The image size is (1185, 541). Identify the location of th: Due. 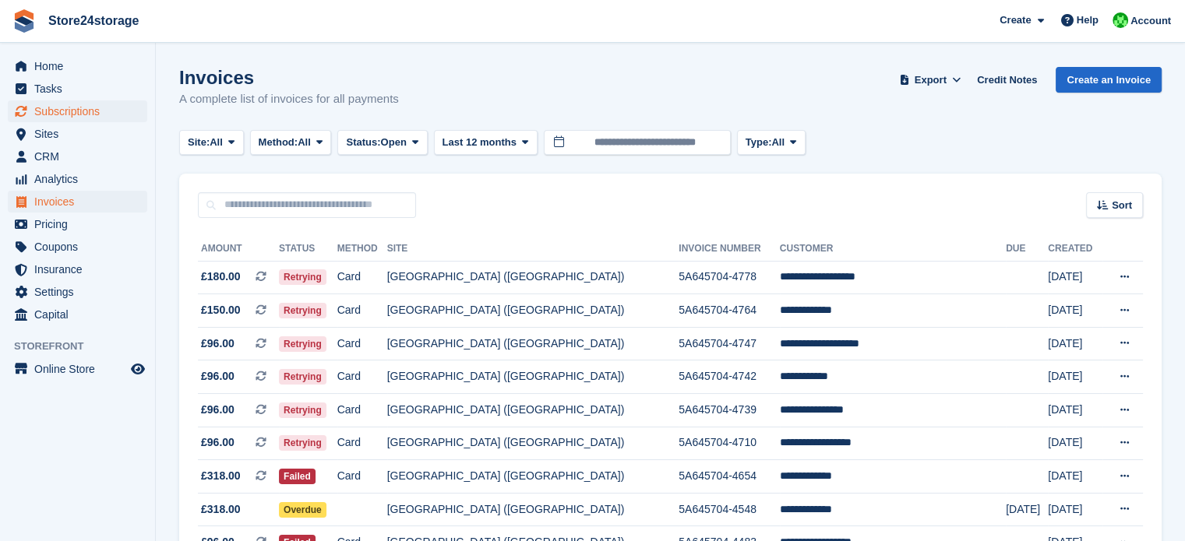
(1027, 249).